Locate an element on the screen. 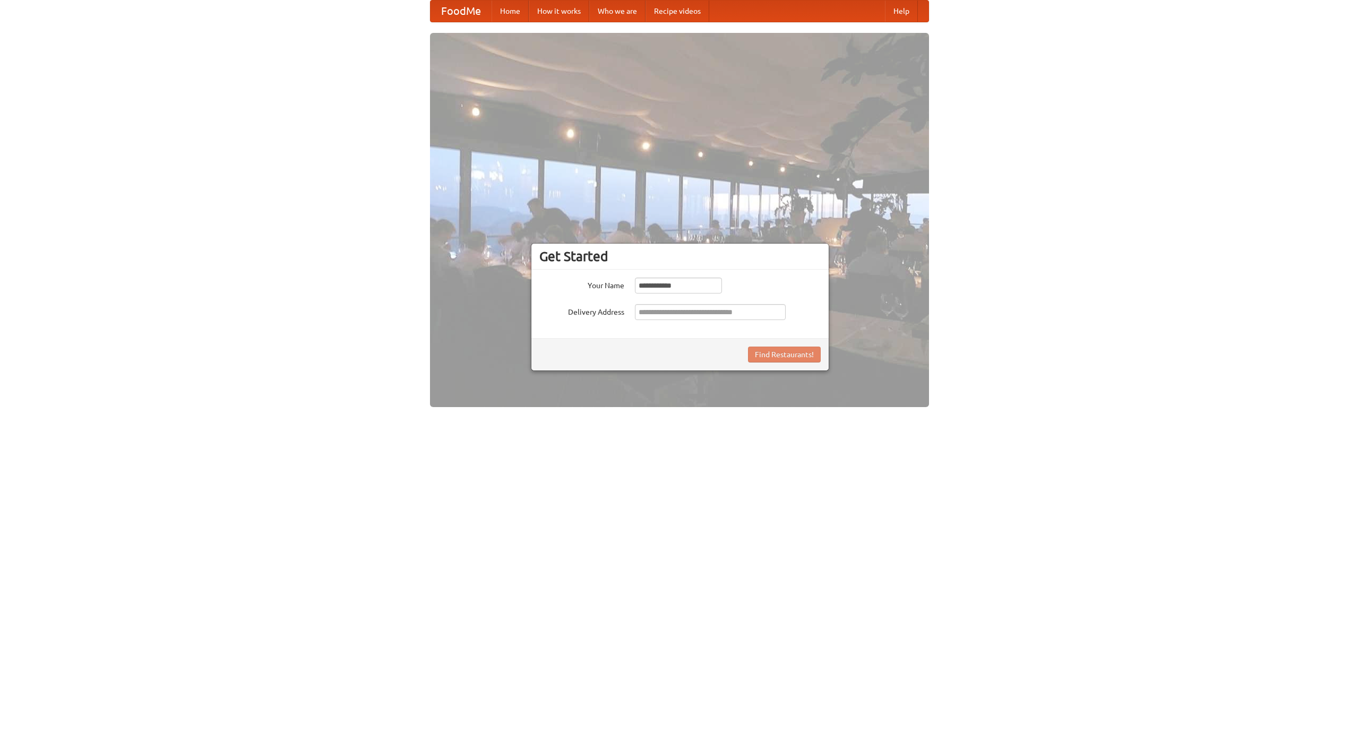 The width and height of the screenshot is (1359, 751). a: Home is located at coordinates (510, 11).